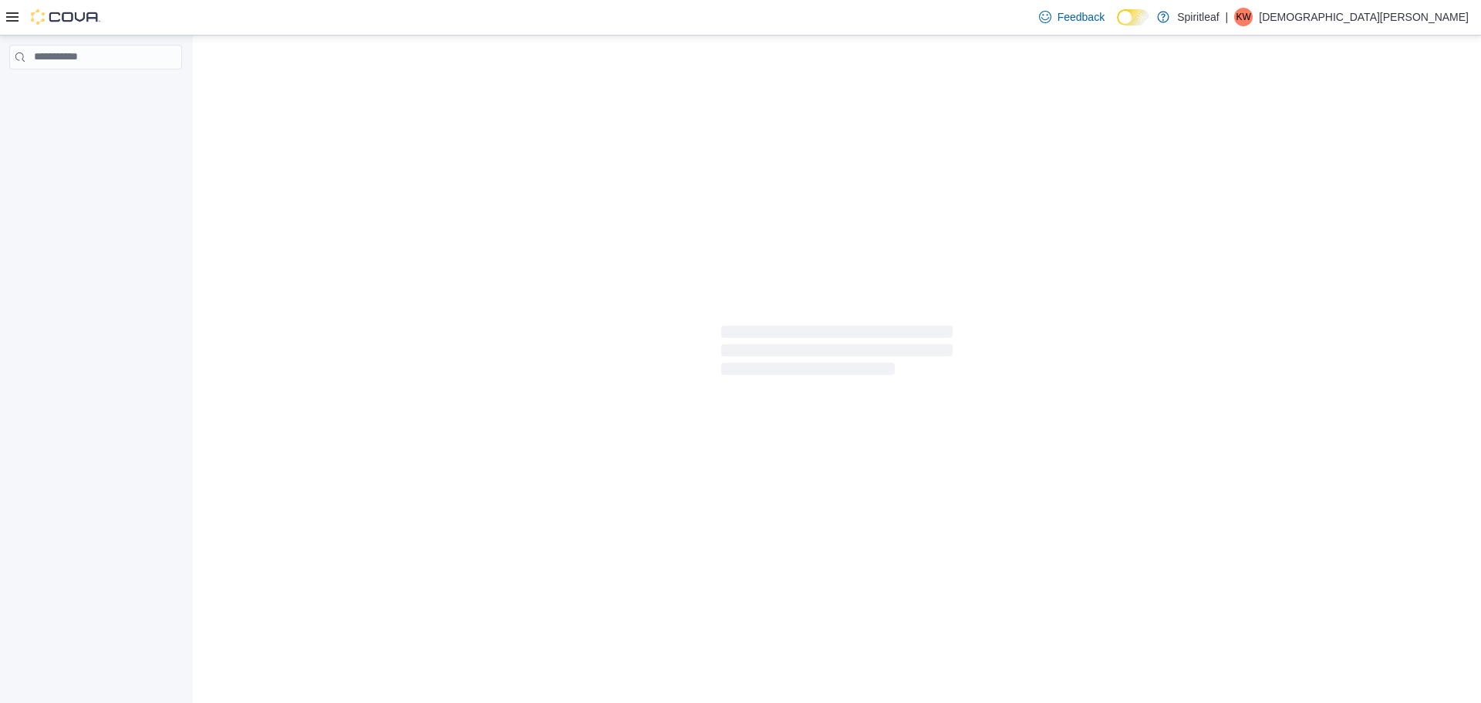 The image size is (1481, 703). I want to click on nav: Complex example, so click(96, 91).